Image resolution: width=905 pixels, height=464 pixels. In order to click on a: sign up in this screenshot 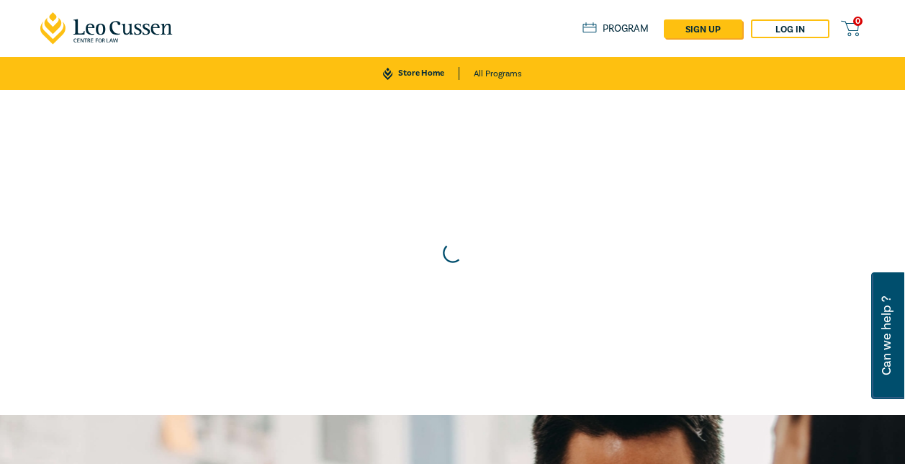, I will do `click(703, 29)`.